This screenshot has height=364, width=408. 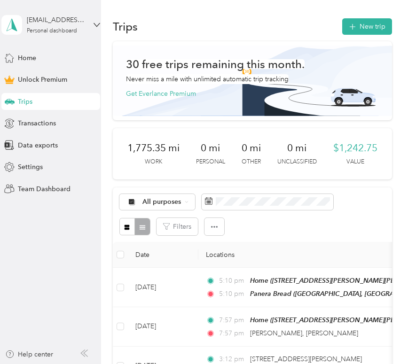 What do you see at coordinates (25, 102) in the screenshot?
I see `span: Trips` at bounding box center [25, 102].